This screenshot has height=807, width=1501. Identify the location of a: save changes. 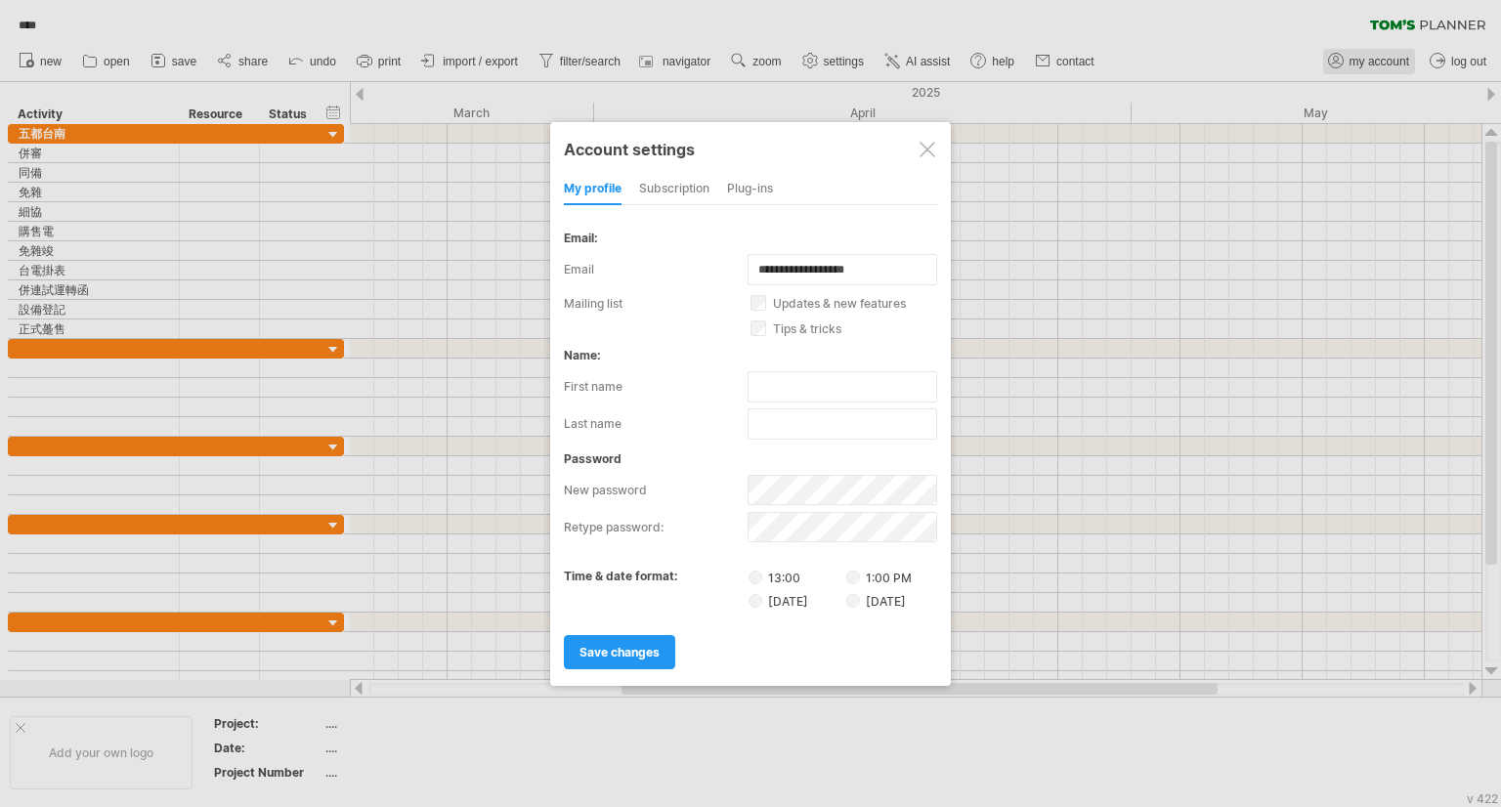
(620, 652).